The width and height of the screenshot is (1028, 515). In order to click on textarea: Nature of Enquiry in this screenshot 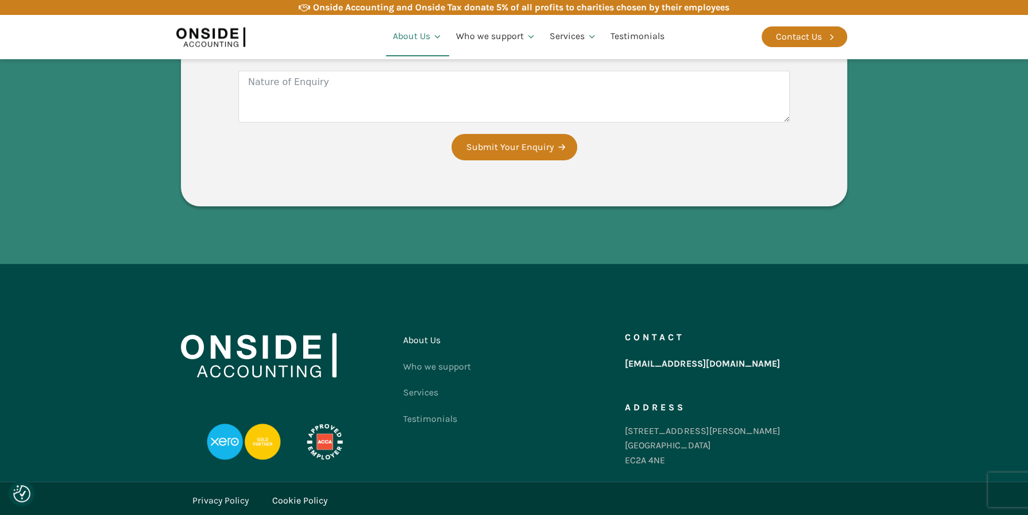, I will do `click(514, 96)`.